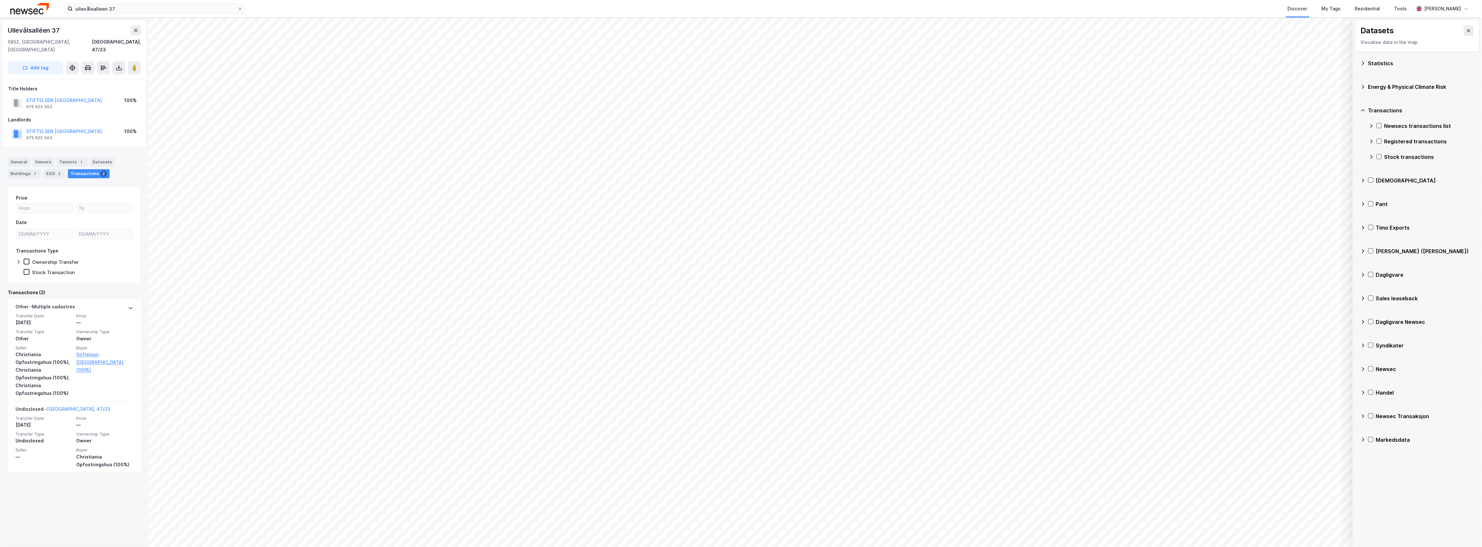 Image resolution: width=1482 pixels, height=547 pixels. Describe the element at coordinates (24, 174) in the screenshot. I see `div: Buildings` at that location.